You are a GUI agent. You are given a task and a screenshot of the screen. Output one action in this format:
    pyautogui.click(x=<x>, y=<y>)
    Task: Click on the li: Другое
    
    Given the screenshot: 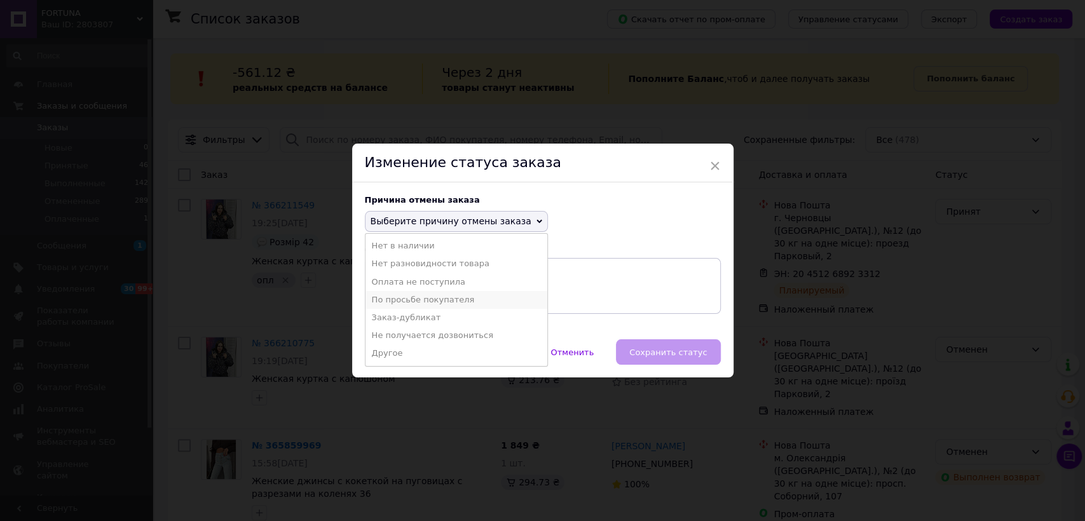 What is the action you would take?
    pyautogui.click(x=456, y=353)
    